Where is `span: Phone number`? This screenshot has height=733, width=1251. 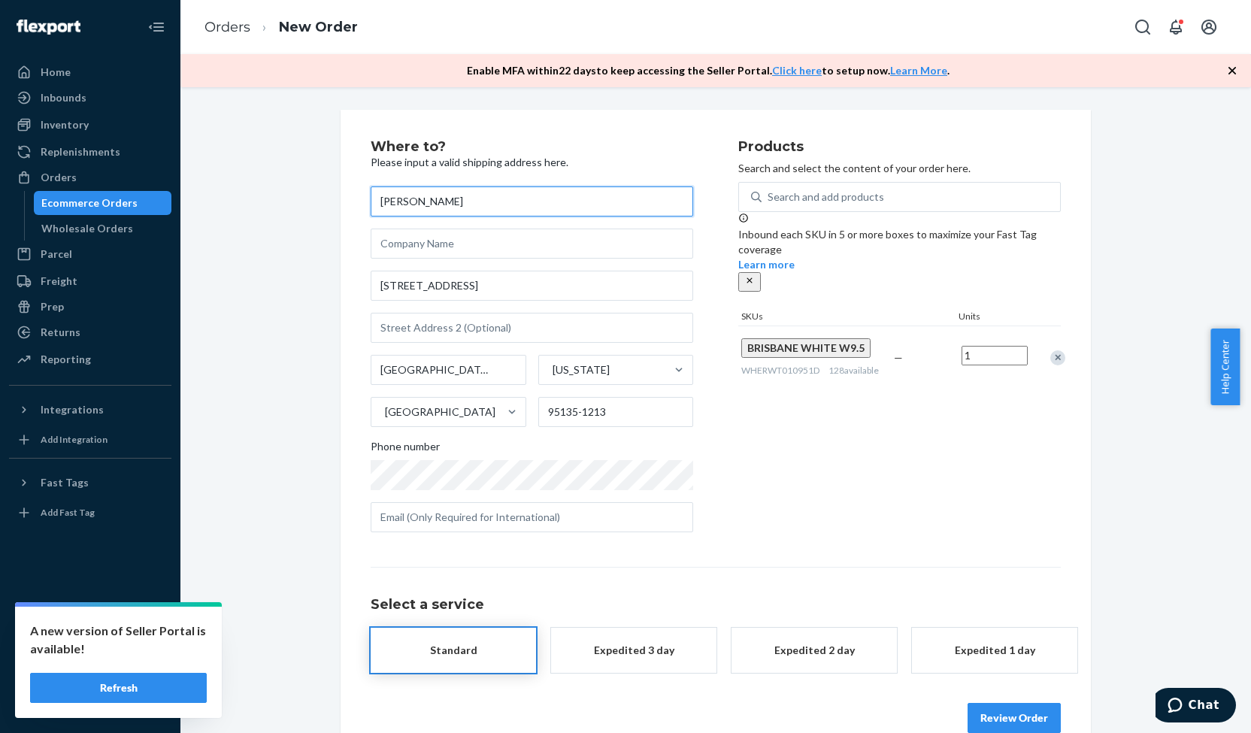 span: Phone number is located at coordinates (405, 449).